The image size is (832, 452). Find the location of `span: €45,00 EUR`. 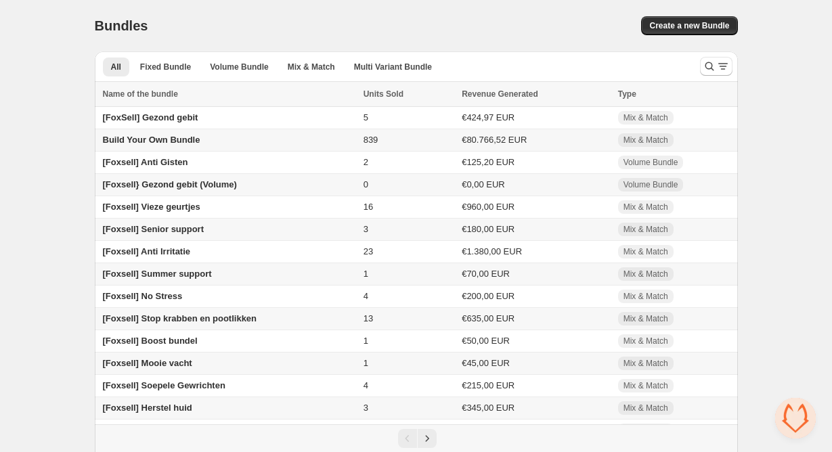

span: €45,00 EUR is located at coordinates (485, 363).